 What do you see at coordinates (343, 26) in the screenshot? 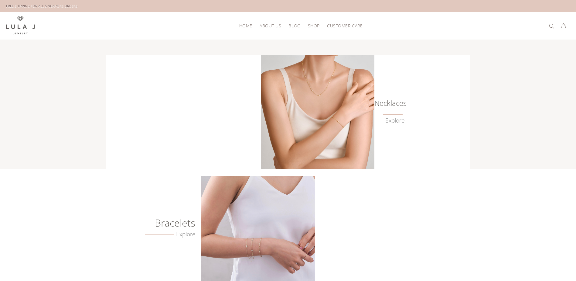
I see `a: Customer Care` at bounding box center [343, 26].